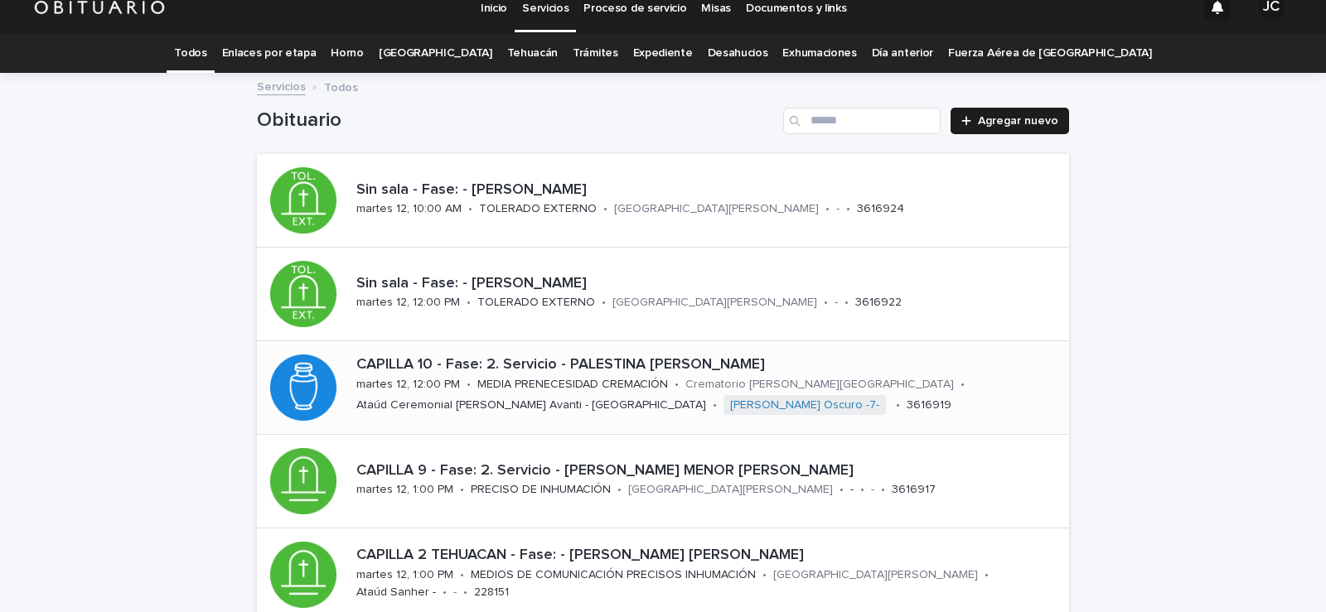 This screenshot has width=1326, height=612. Describe the element at coordinates (190, 53) in the screenshot. I see `a: Todos` at that location.